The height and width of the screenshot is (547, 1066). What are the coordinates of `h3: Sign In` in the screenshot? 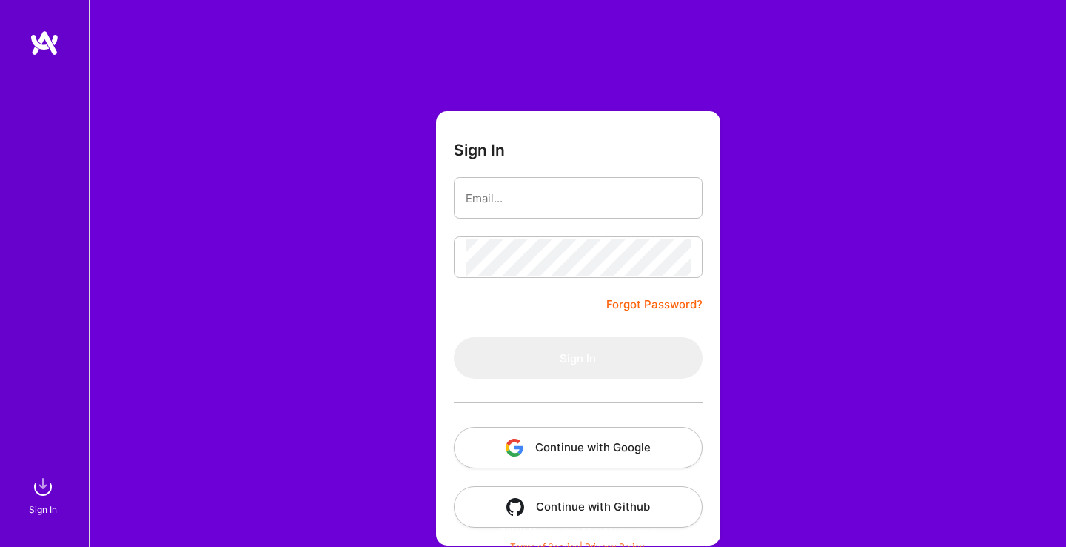 It's located at (479, 150).